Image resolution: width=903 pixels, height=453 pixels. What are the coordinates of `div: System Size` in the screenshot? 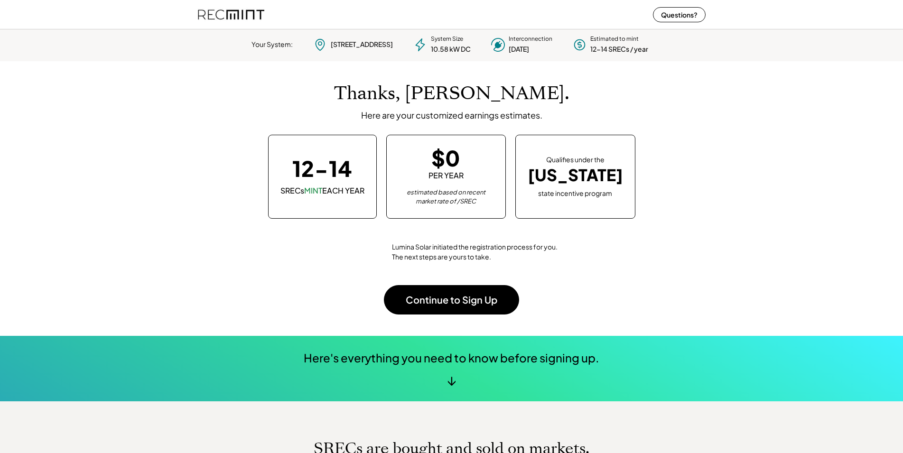 It's located at (447, 39).